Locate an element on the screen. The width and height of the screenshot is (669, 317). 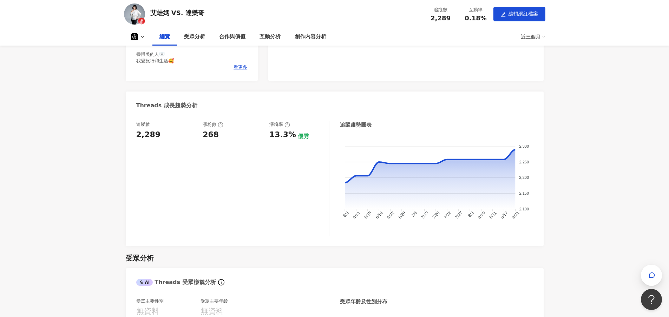
div: 互動率 is located at coordinates (476, 10).